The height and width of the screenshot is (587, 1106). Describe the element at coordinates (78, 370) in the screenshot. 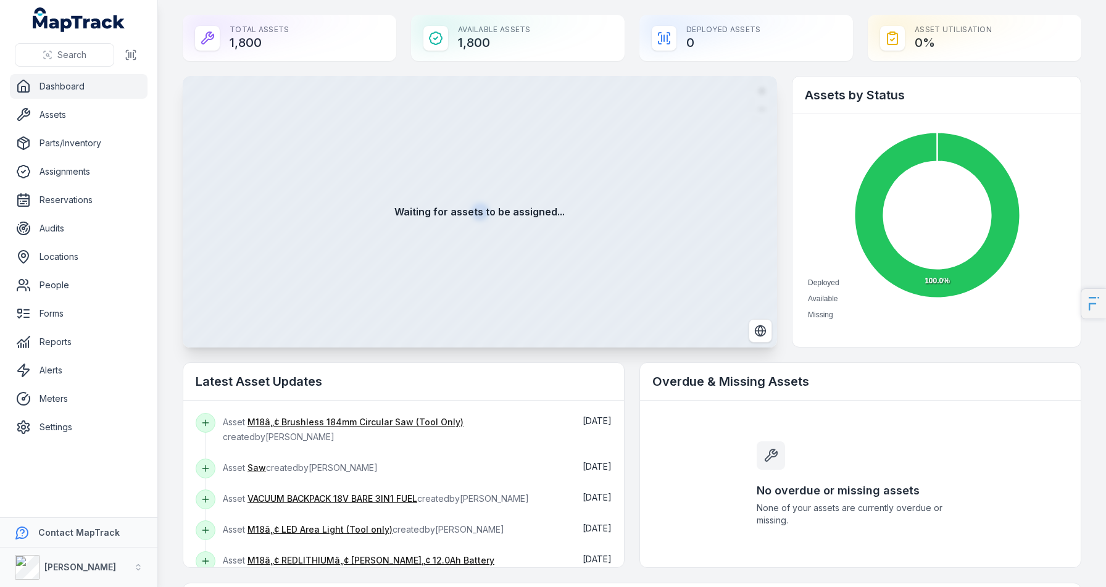

I see `a: Alerts` at that location.